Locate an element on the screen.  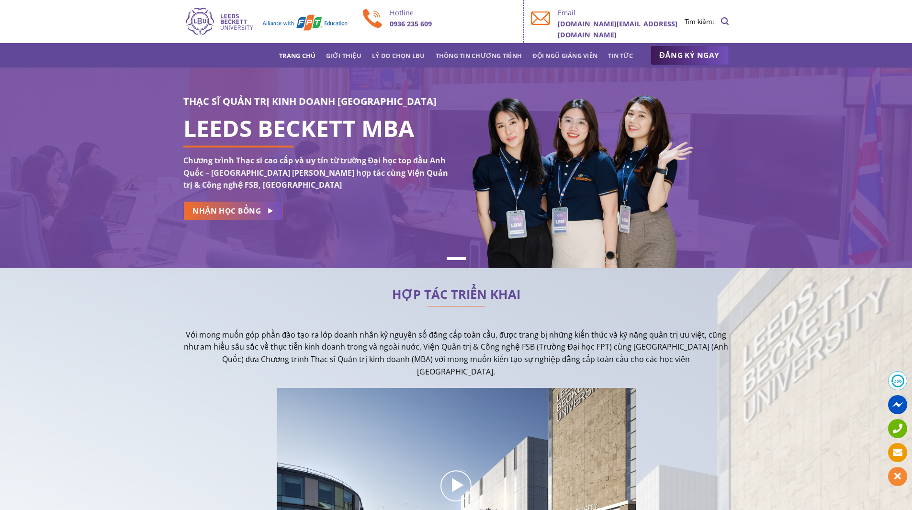
li: Page dot 1 is located at coordinates (456, 259).